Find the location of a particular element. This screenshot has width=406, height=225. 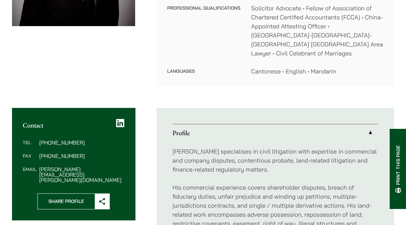

dt: Fax is located at coordinates (29, 160).